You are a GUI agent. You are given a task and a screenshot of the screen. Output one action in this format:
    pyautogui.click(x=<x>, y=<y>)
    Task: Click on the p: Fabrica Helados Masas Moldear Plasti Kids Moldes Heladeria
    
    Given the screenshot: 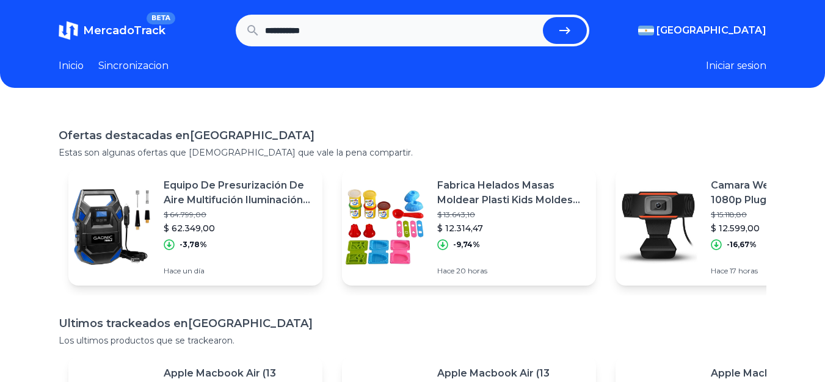 What is the action you would take?
    pyautogui.click(x=512, y=193)
    